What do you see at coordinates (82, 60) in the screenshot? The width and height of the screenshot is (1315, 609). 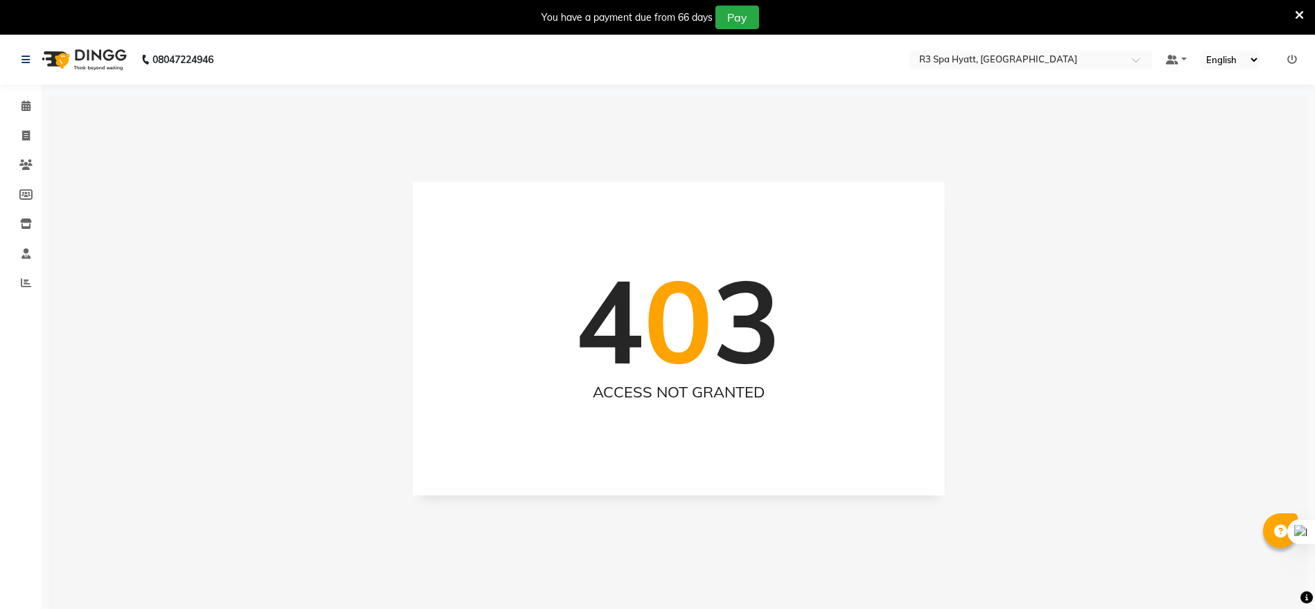 I see `img: logo` at bounding box center [82, 60].